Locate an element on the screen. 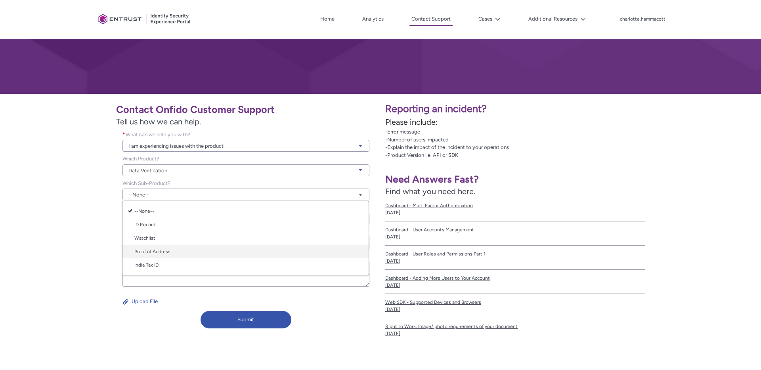 The image size is (761, 370). a: Watchlist is located at coordinates (245, 238).